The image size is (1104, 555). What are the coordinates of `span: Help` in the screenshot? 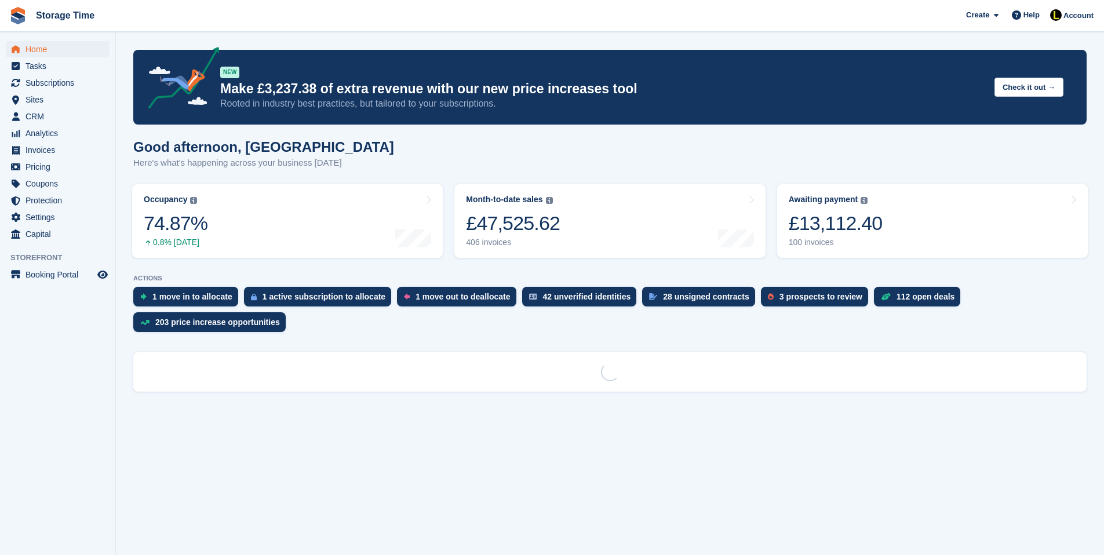 It's located at (1032, 15).